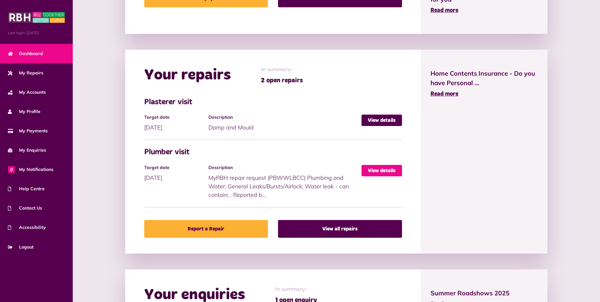  I want to click on span: Contact Us, so click(25, 208).